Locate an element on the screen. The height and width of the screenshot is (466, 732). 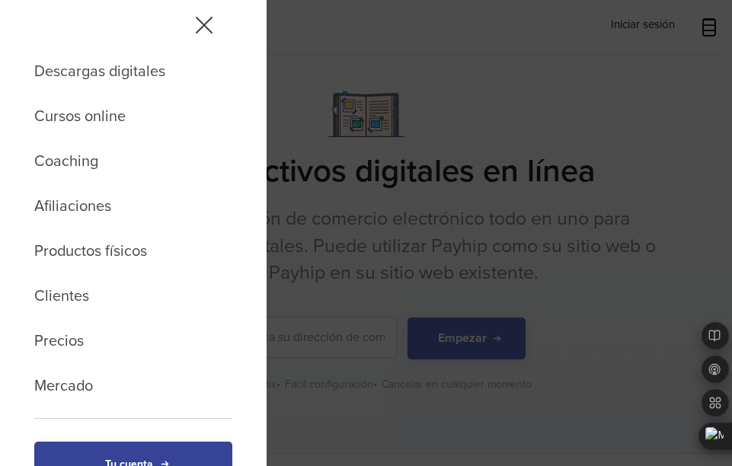
a: Cursos online is located at coordinates (133, 117).